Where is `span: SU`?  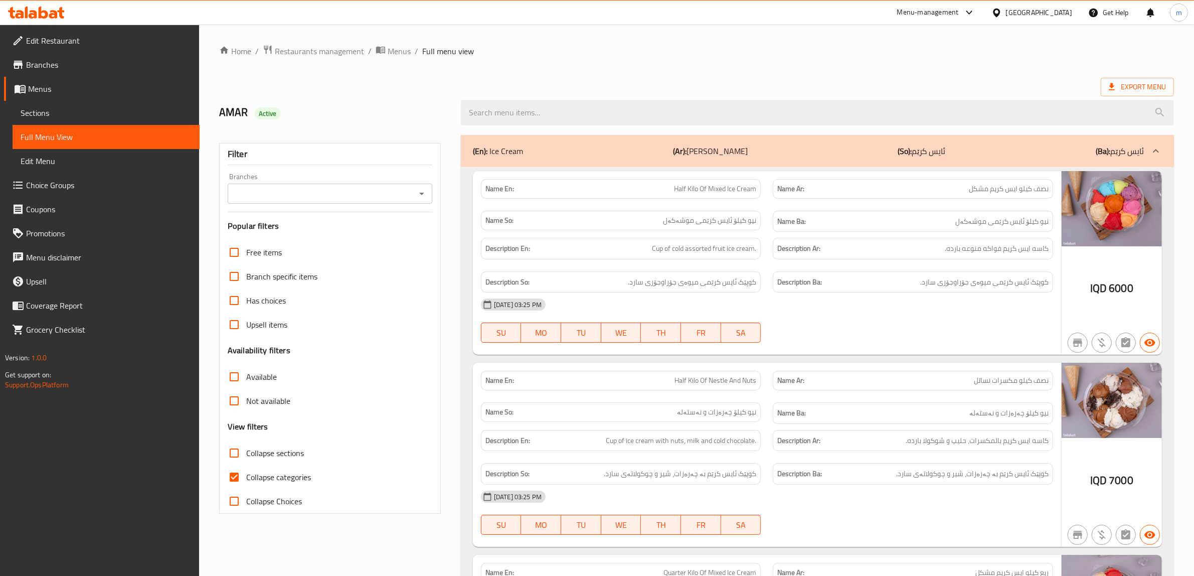 span: SU is located at coordinates (502, 333).